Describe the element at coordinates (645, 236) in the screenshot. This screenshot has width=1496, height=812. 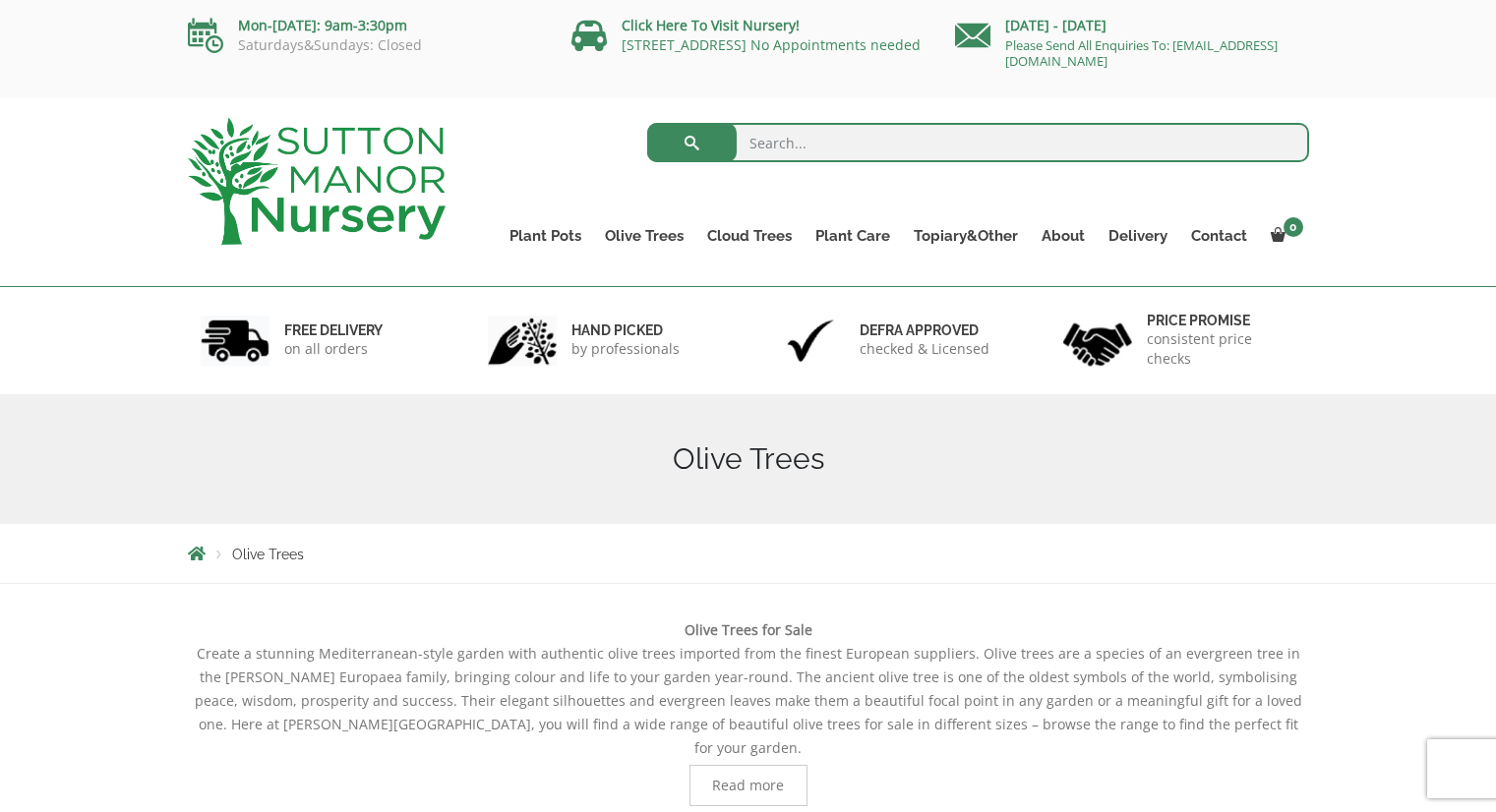
I see `a: Olive Trees` at that location.